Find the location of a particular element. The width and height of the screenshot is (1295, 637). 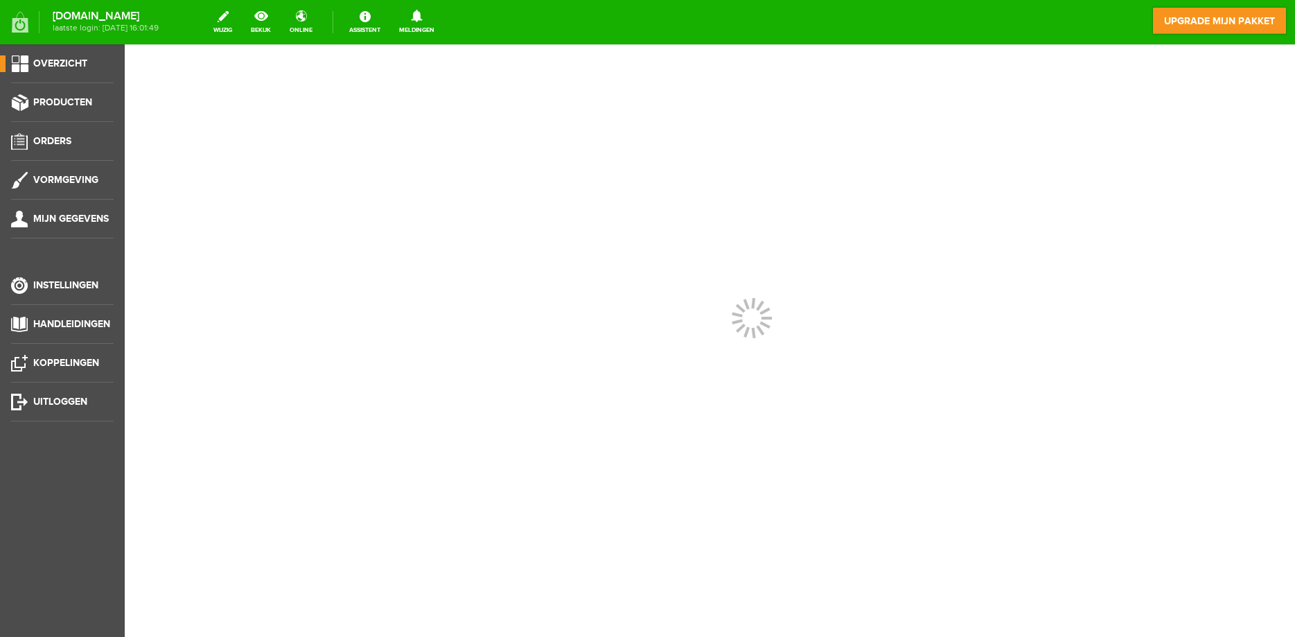

span: Producten is located at coordinates (62, 102).